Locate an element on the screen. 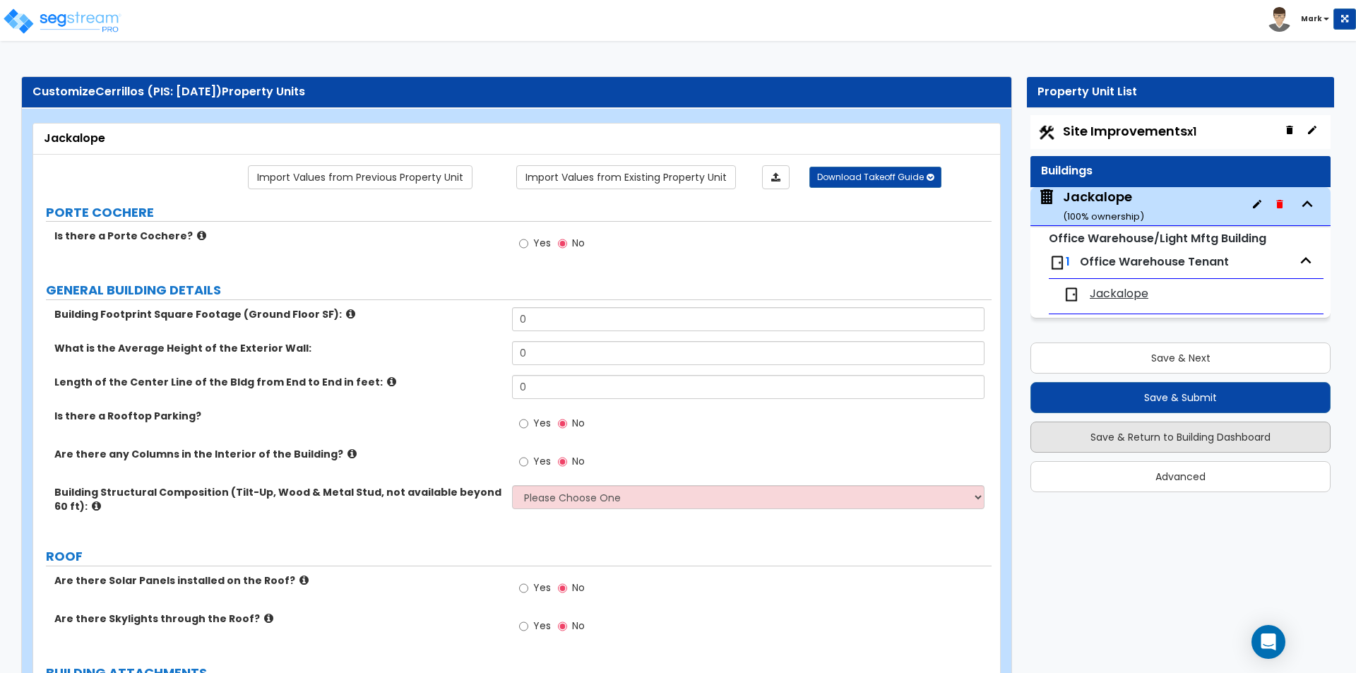 The height and width of the screenshot is (673, 1356). label: ROOF is located at coordinates (518, 556).